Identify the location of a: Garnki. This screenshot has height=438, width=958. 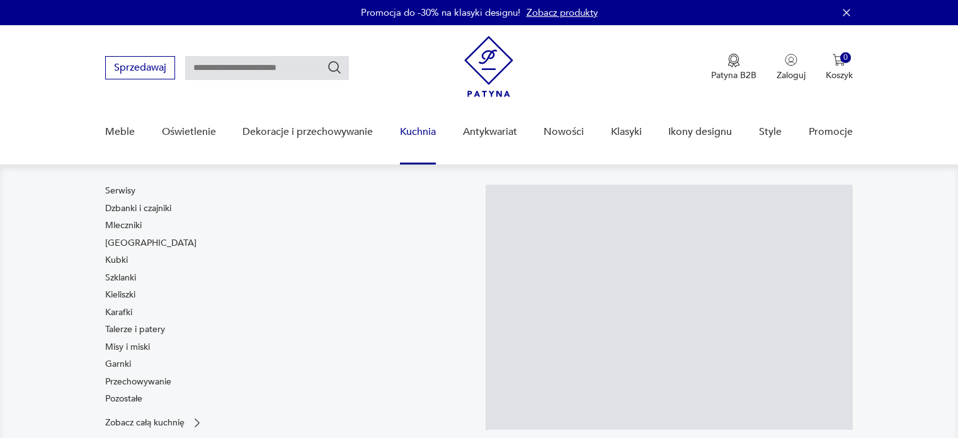
(118, 364).